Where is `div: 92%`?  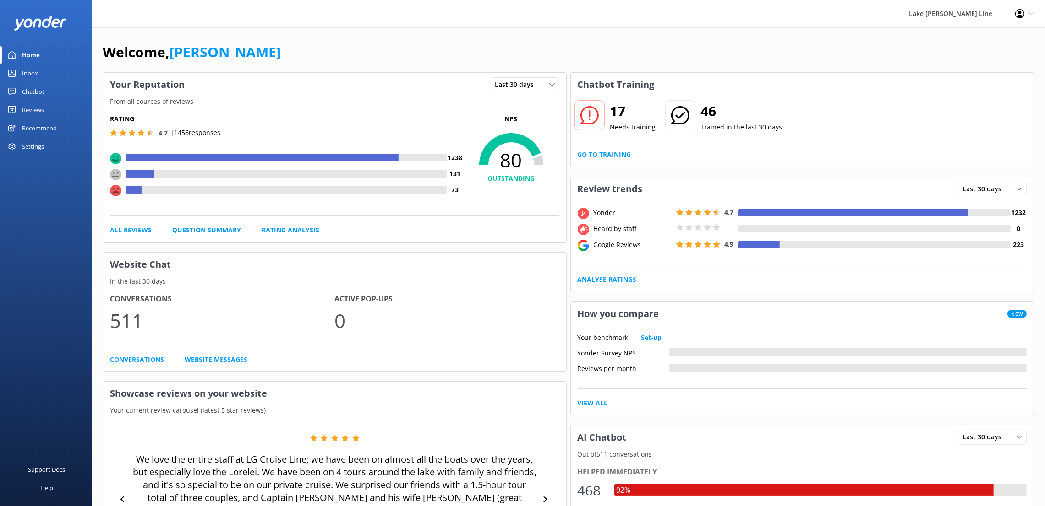
div: 92% is located at coordinates (623, 491).